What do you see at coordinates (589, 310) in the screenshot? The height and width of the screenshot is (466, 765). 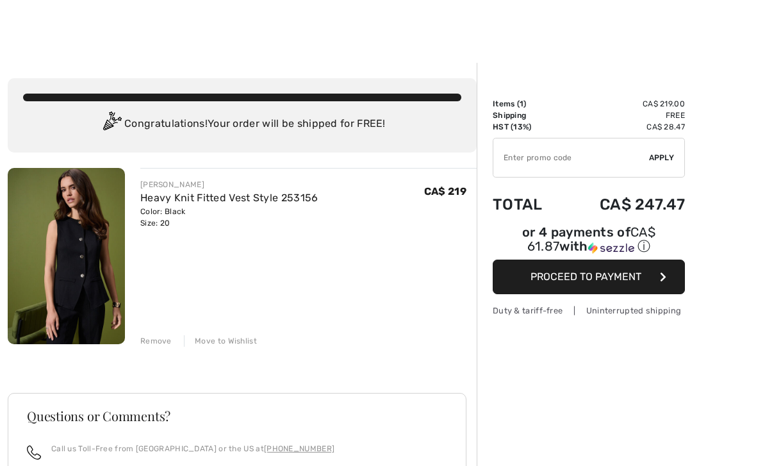 I see `div: Duty & tariff-free | Uninterrupted shipping` at bounding box center [589, 310].